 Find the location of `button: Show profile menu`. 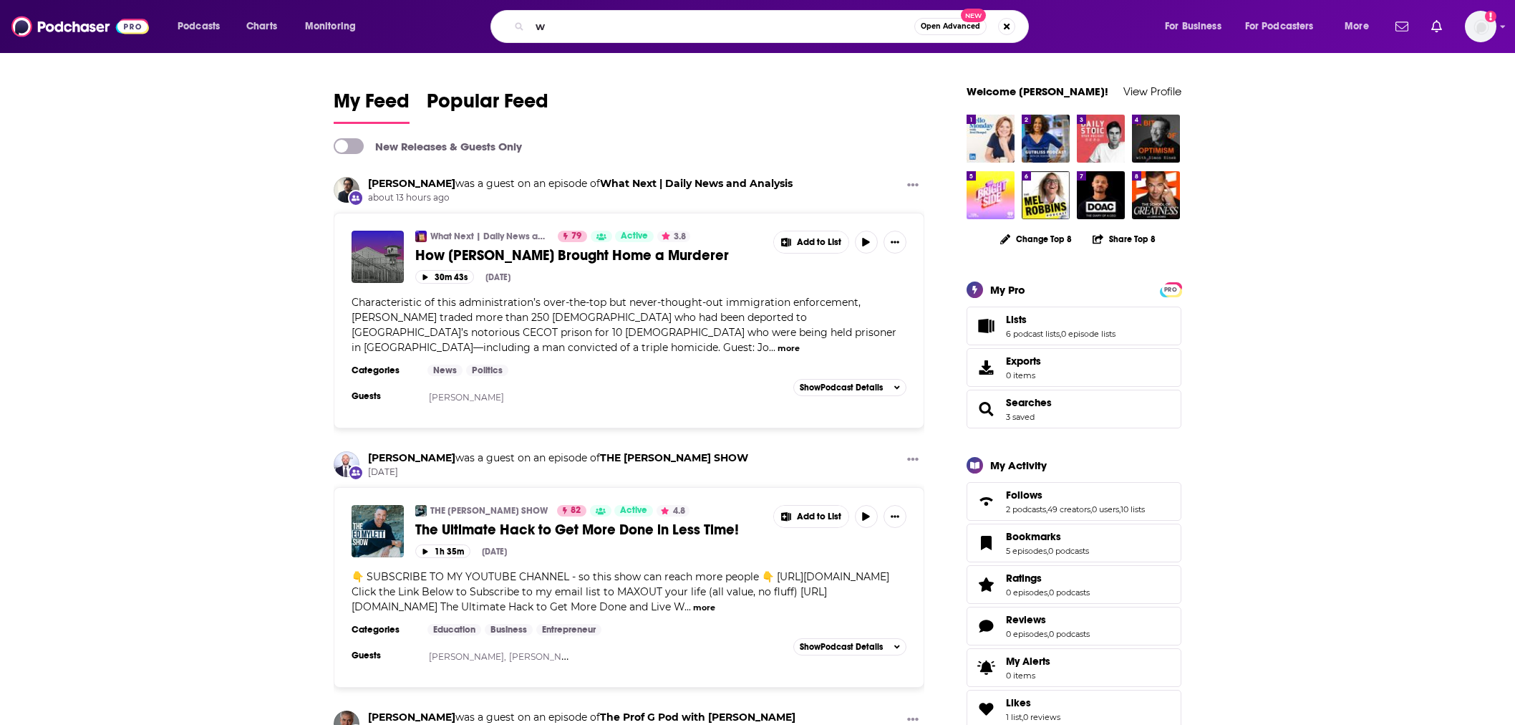

button: Show profile menu is located at coordinates (1481, 26).